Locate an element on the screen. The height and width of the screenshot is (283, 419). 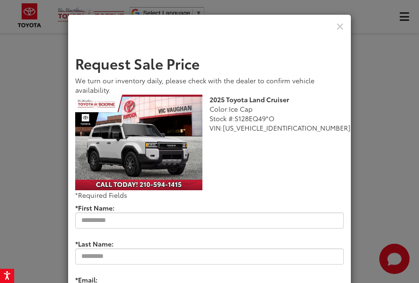
img: 2025 Toyota Land Cruiser is located at coordinates (139, 142).